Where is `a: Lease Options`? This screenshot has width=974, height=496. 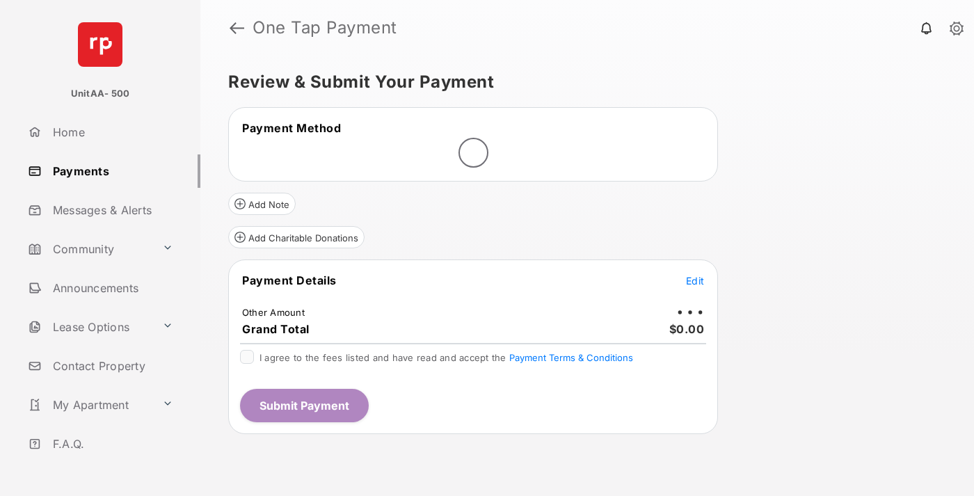
a: Lease Options is located at coordinates (89, 327).